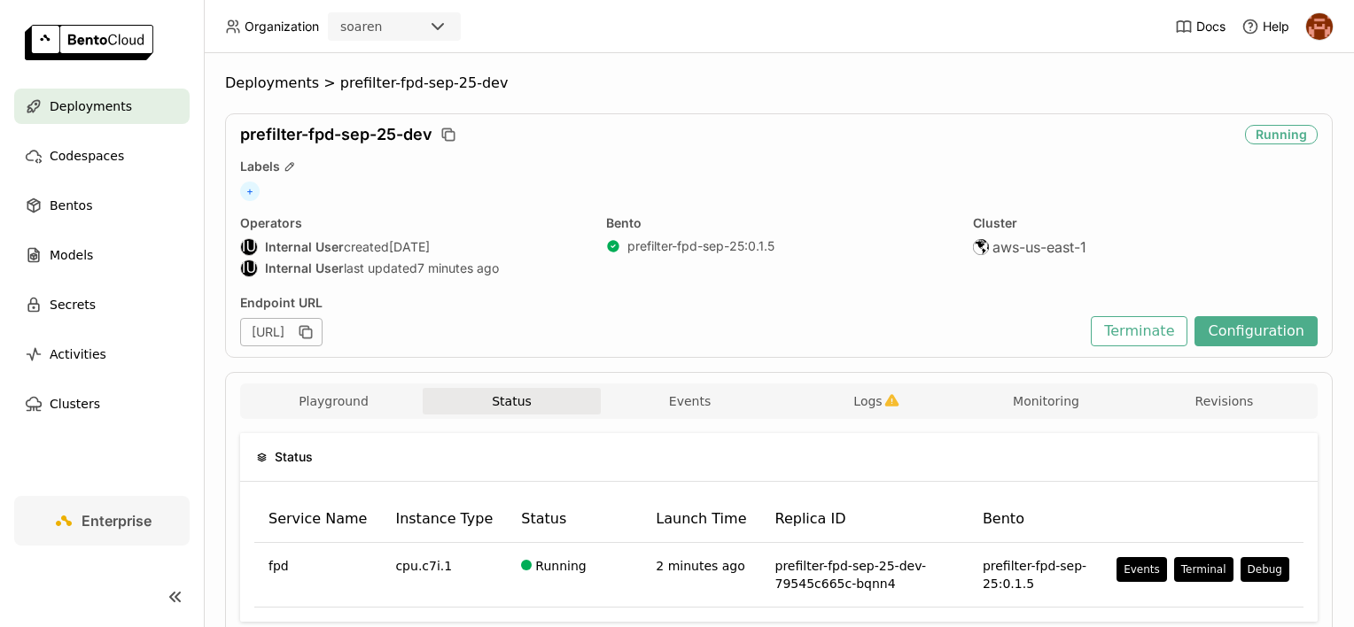 The image size is (1354, 627). What do you see at coordinates (102, 355) in the screenshot?
I see `a: Activities` at bounding box center [102, 355].